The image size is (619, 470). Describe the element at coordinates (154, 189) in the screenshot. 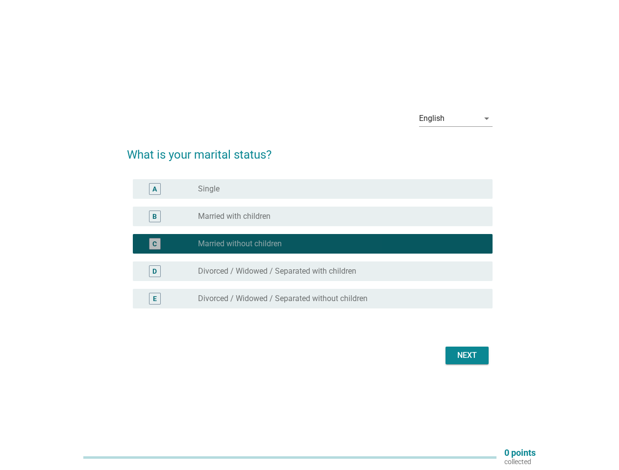

I see `div: A` at that location.